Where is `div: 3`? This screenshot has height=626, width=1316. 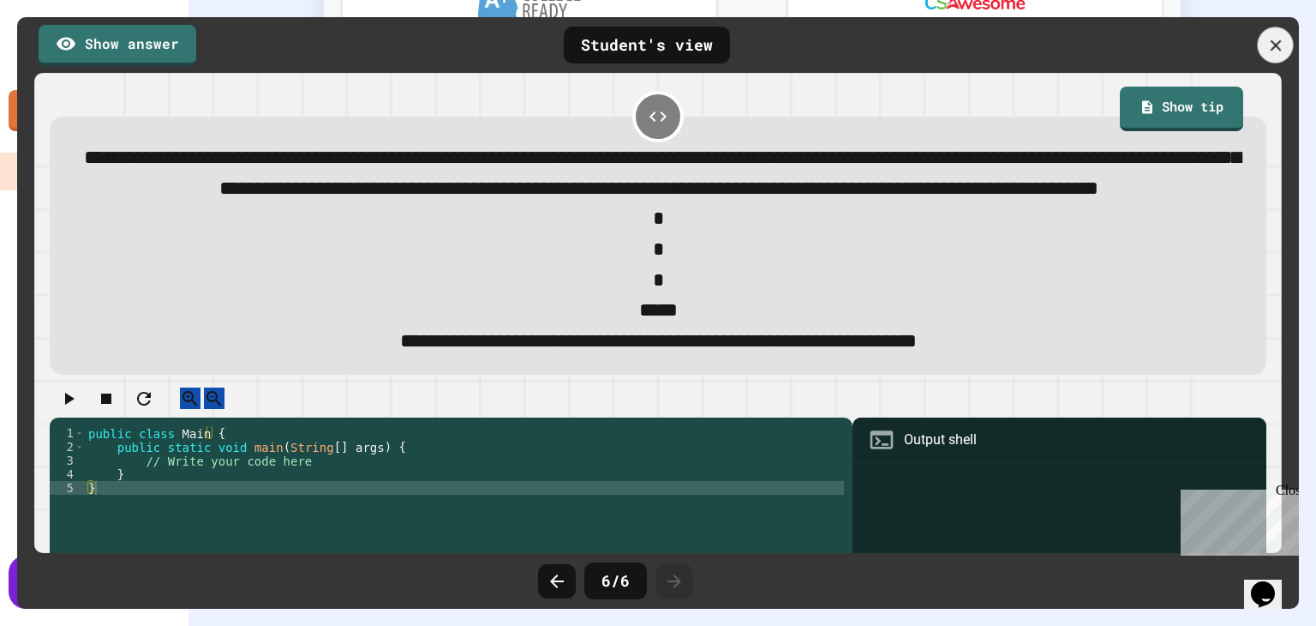
div: 3 is located at coordinates (67, 460).